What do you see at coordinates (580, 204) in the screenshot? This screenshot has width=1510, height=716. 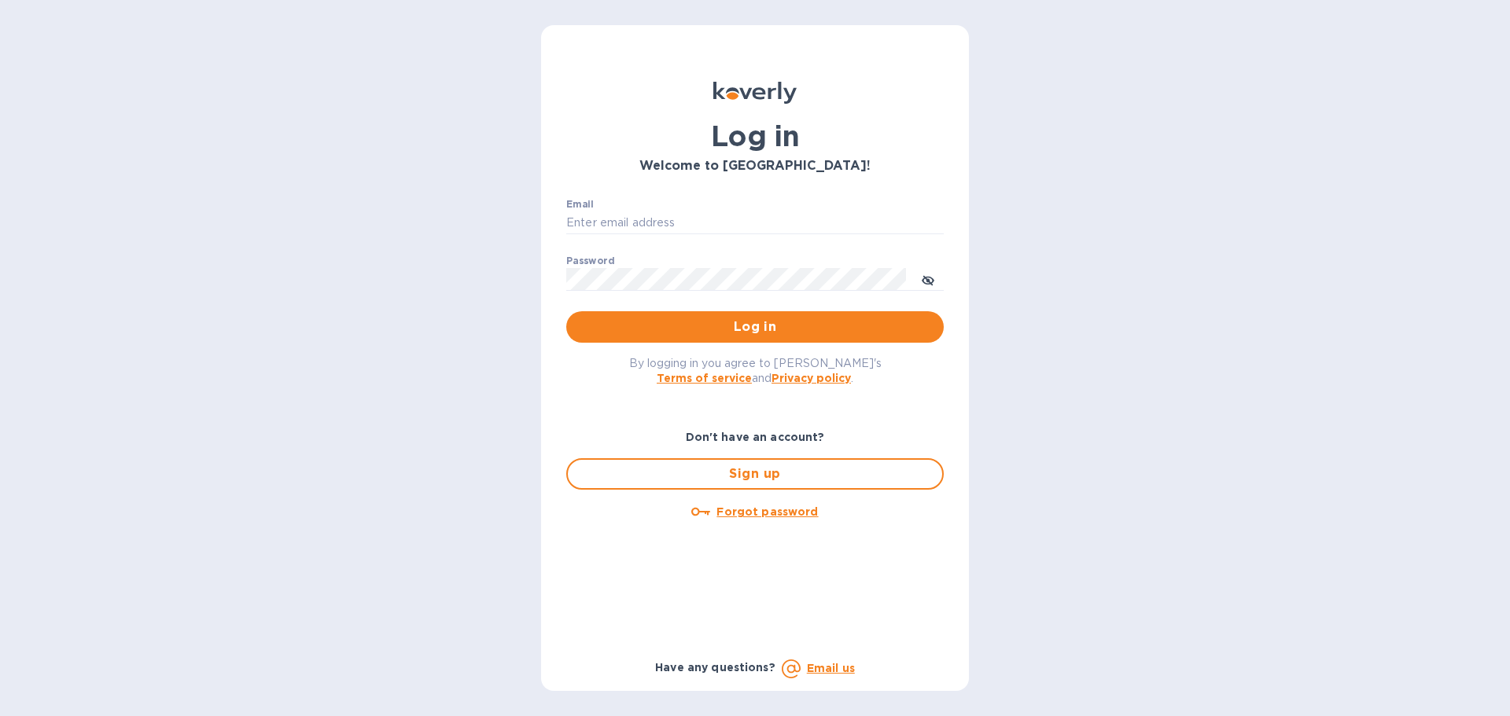 I see `label: Email` at bounding box center [580, 204].